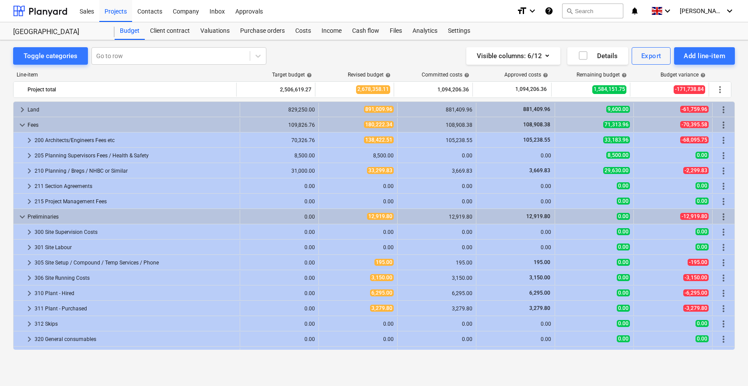 The image size is (748, 386). Describe the element at coordinates (537, 140) in the screenshot. I see `span: 105,238.55` at that location.